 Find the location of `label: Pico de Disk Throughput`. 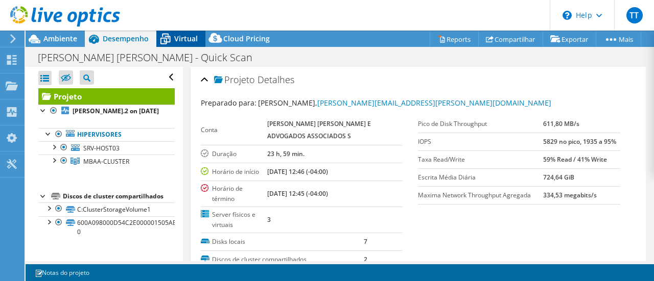

label: Pico de Disk Throughput is located at coordinates (480, 124).